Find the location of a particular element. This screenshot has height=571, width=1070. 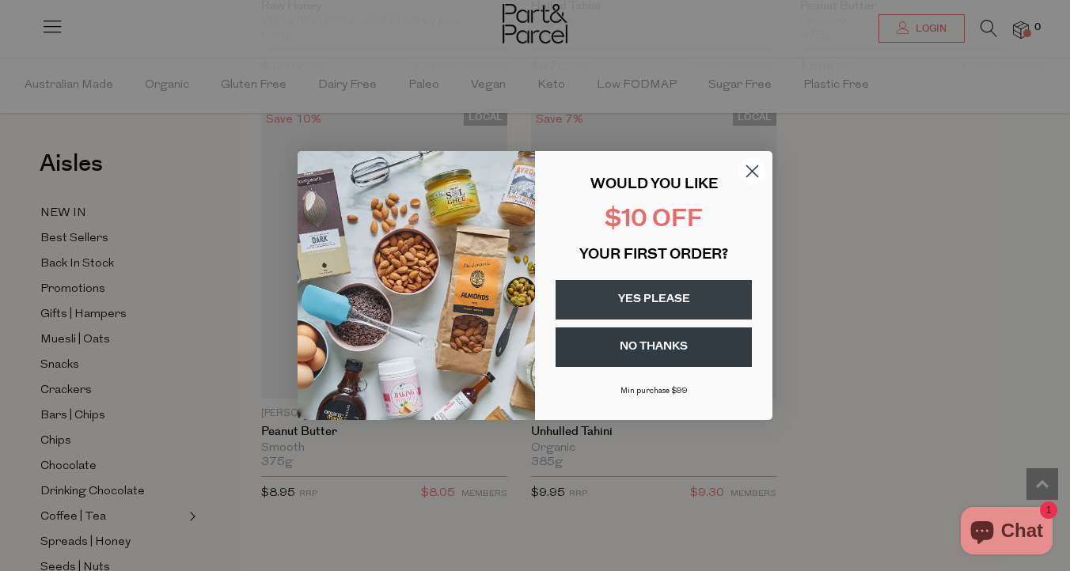

button: NO THANKS is located at coordinates (654, 347).